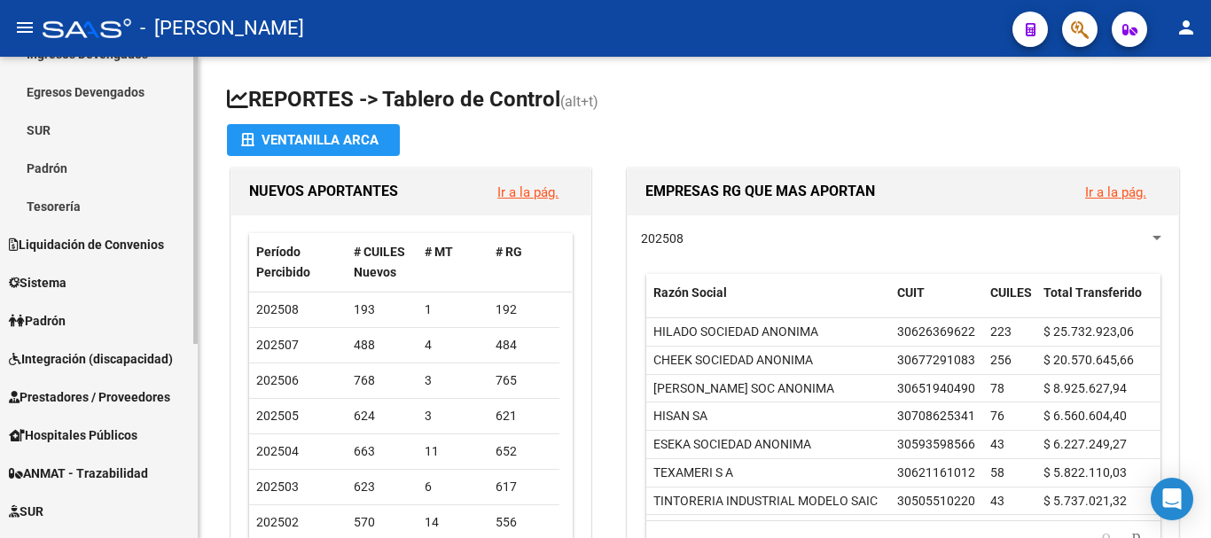  I want to click on div: 30708625341, so click(936, 416).